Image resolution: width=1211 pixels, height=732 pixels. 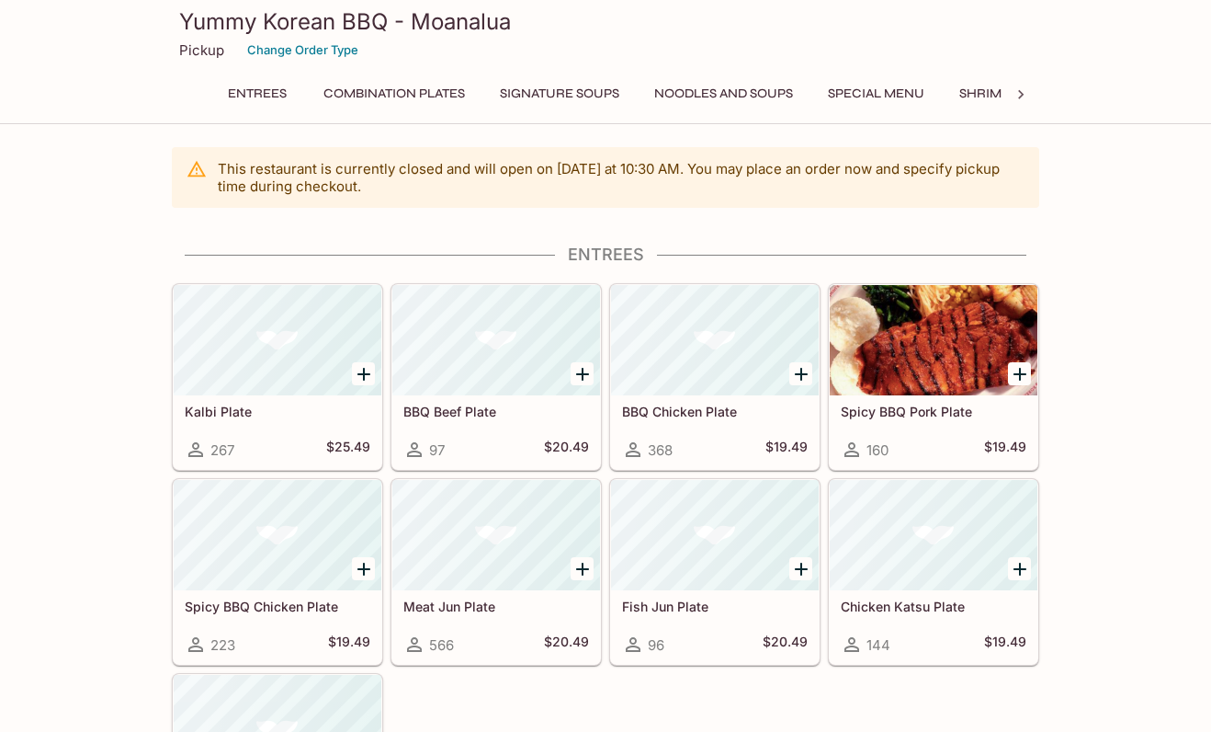 What do you see at coordinates (934, 606) in the screenshot?
I see `h5: Chicken Katsu Plate` at bounding box center [934, 606].